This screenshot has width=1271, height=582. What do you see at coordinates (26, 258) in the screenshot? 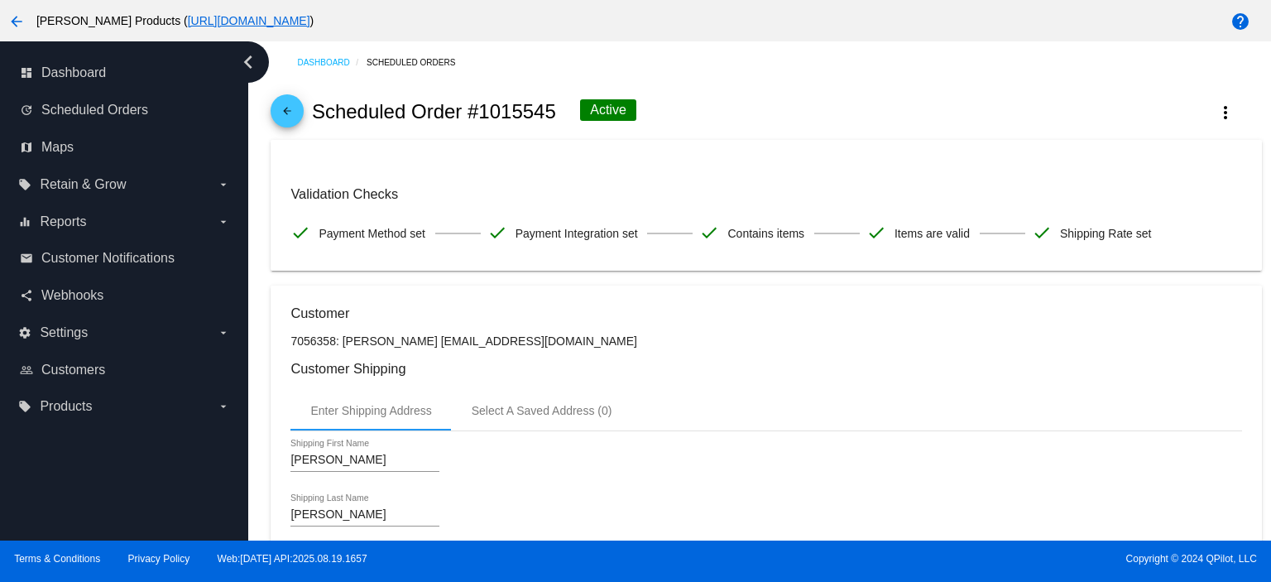
I see `i: email` at bounding box center [26, 258].